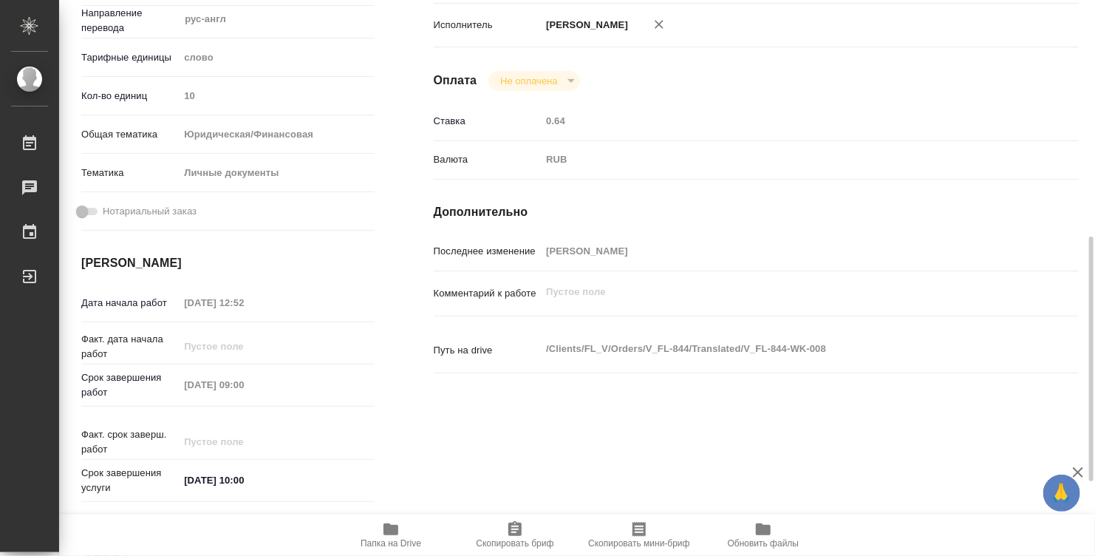 The image size is (1095, 556). I want to click on button: Удалить исполнителя, so click(659, 24).